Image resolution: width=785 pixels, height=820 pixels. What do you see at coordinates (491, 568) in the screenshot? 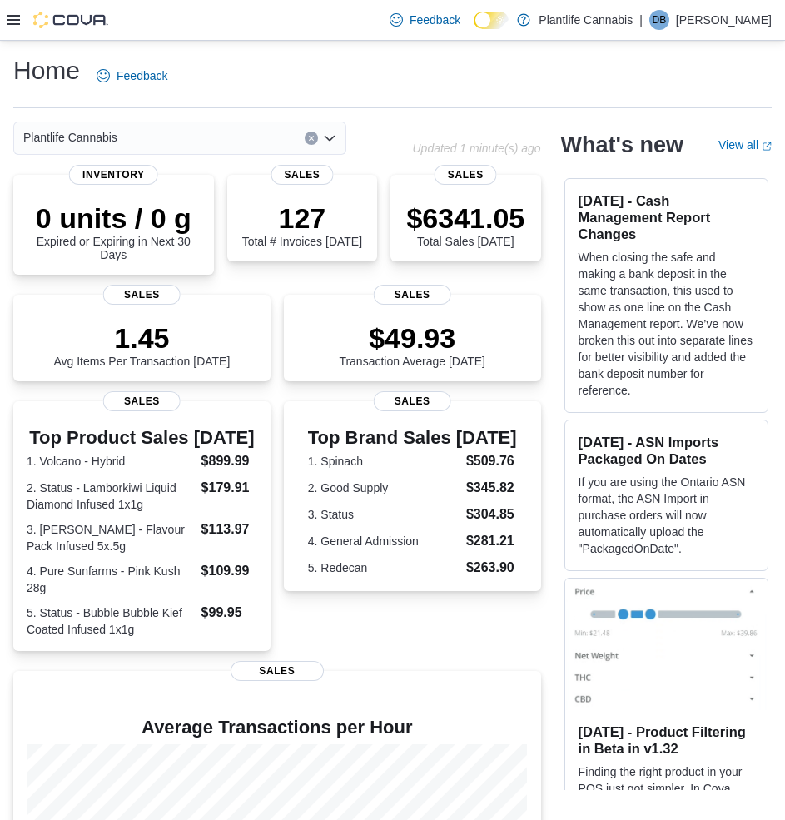
I see `dd: $263.90` at bounding box center [491, 568].